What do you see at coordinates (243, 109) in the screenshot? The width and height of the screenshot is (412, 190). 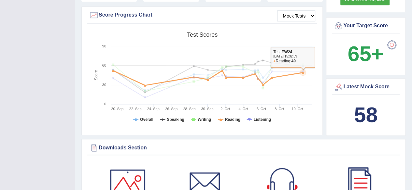 I see `tspan: 4. Oct` at bounding box center [243, 109].